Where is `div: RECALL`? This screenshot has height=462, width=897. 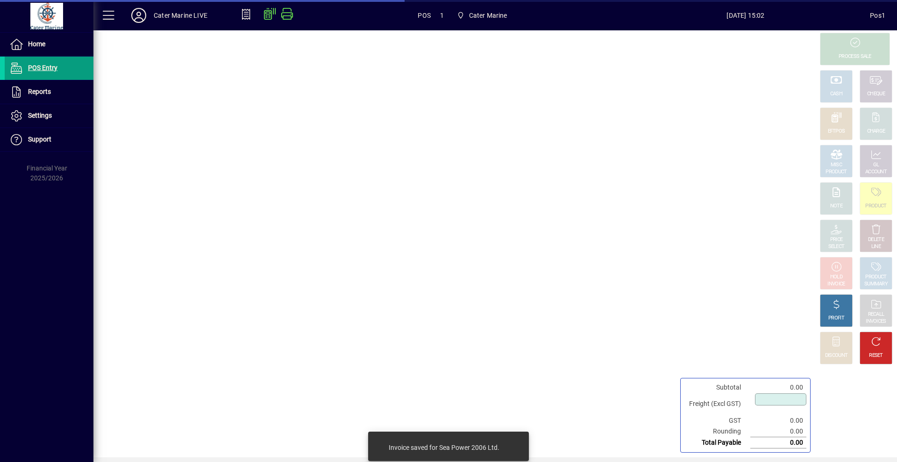 div: RECALL is located at coordinates (876, 314).